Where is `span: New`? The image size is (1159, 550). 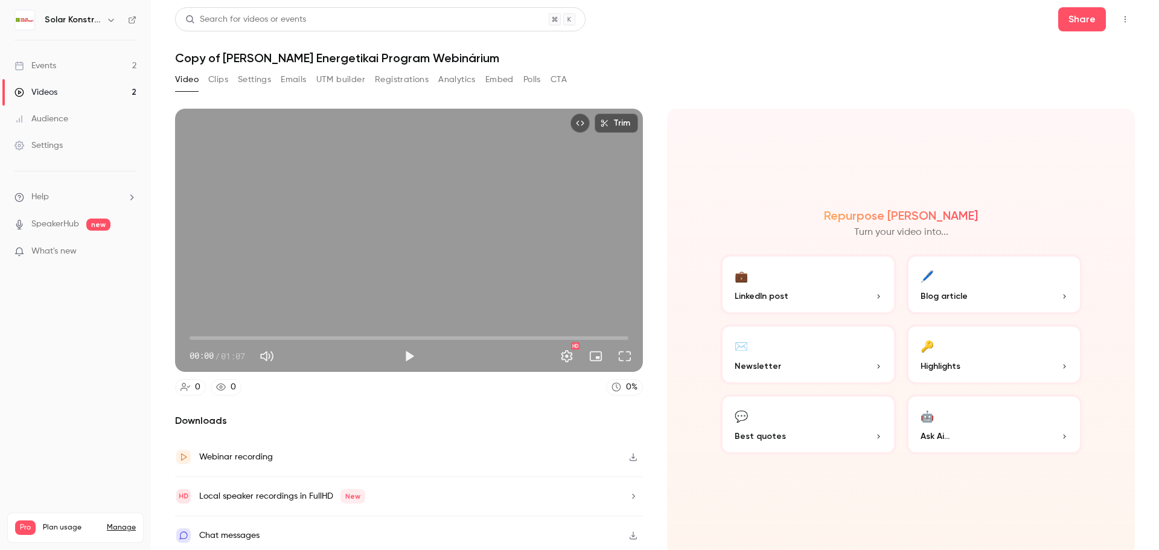
span: New is located at coordinates (352, 496).